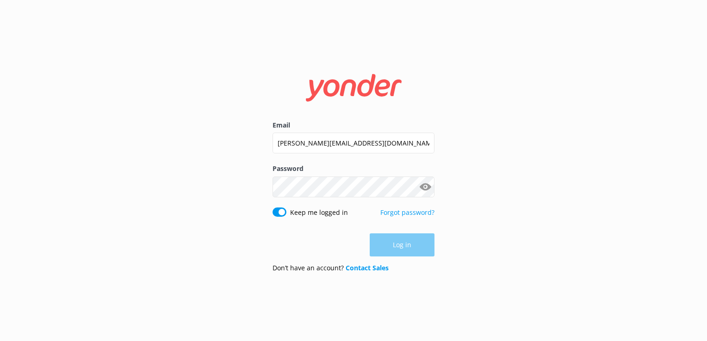 This screenshot has width=707, height=341. What do you see at coordinates (353, 169) in the screenshot?
I see `label: Password` at bounding box center [353, 169].